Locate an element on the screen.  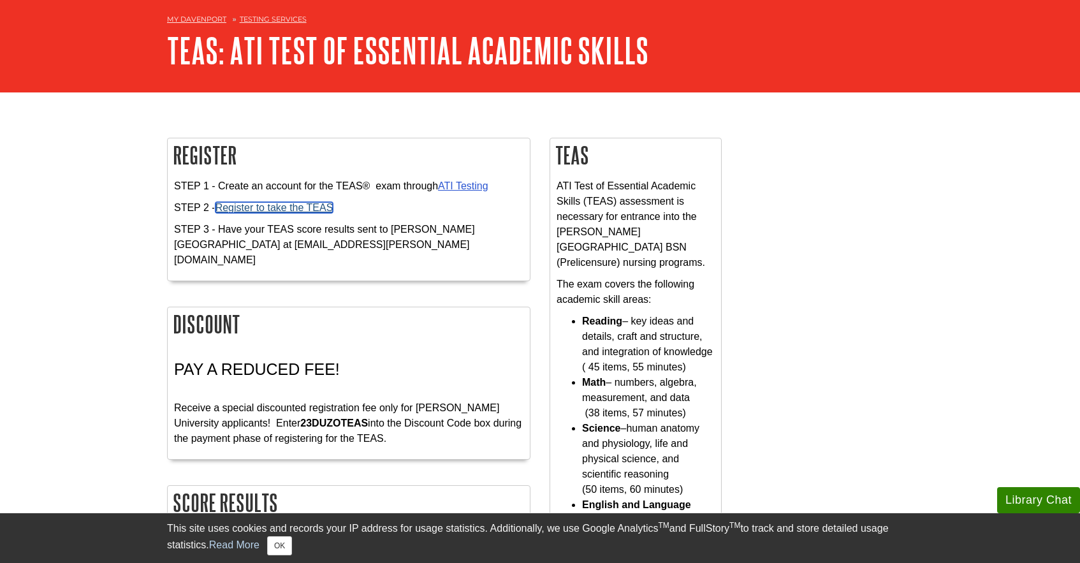
h2: Discount is located at coordinates (349, 324).